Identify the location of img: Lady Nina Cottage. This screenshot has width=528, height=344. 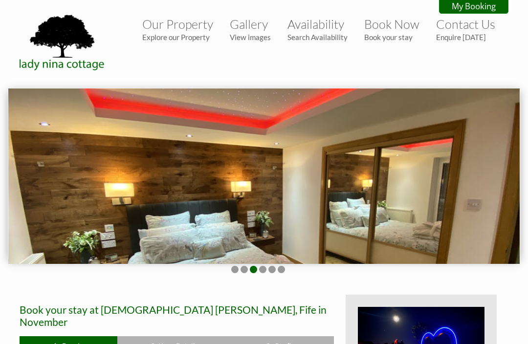
(63, 42).